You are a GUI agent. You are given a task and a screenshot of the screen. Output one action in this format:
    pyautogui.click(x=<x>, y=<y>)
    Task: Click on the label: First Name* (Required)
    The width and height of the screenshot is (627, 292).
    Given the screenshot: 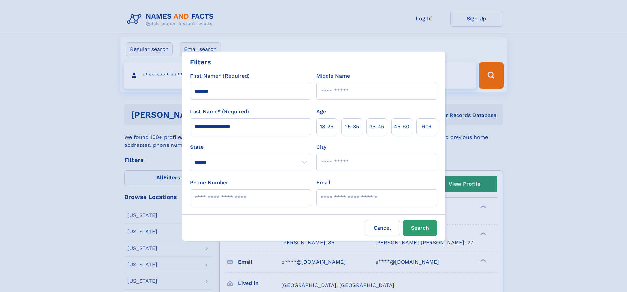 What is the action you would take?
    pyautogui.click(x=220, y=76)
    